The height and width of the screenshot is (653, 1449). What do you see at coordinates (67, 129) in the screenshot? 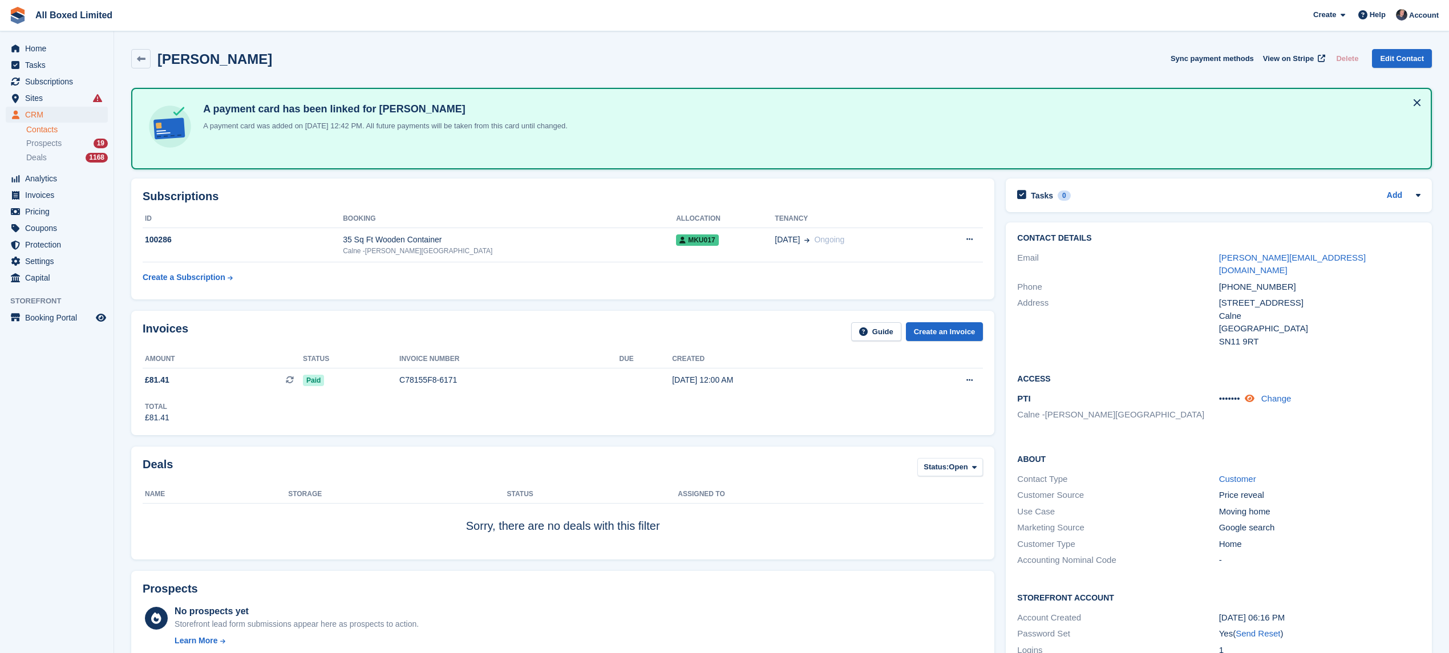
I see `a: Contacts` at bounding box center [67, 129].